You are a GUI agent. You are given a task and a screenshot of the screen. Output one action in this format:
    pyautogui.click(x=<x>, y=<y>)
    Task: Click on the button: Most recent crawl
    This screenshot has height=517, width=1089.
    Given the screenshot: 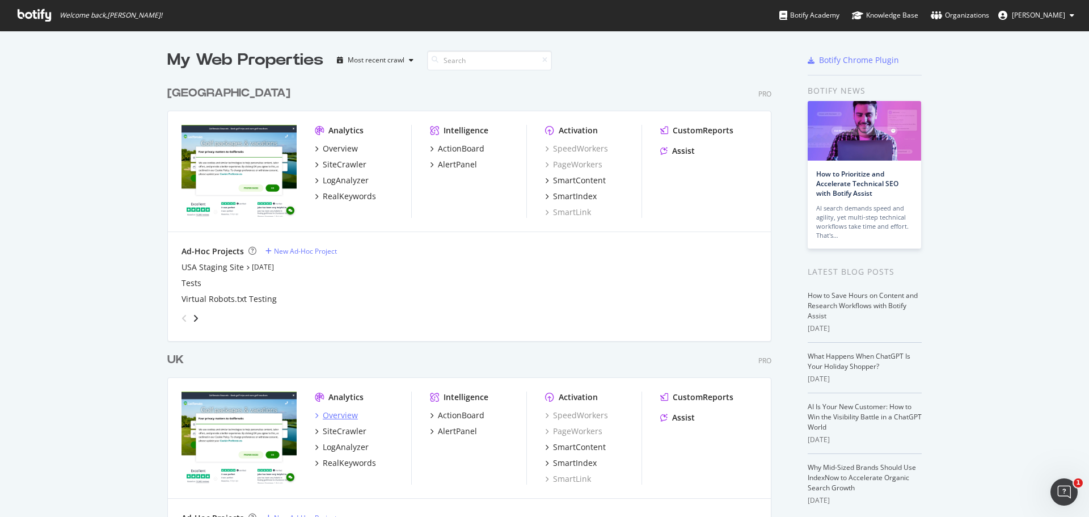 What is the action you would take?
    pyautogui.click(x=375, y=60)
    